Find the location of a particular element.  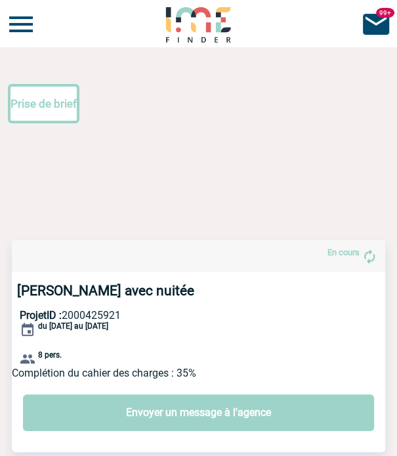

p: Prise de brief is located at coordinates (43, 104).